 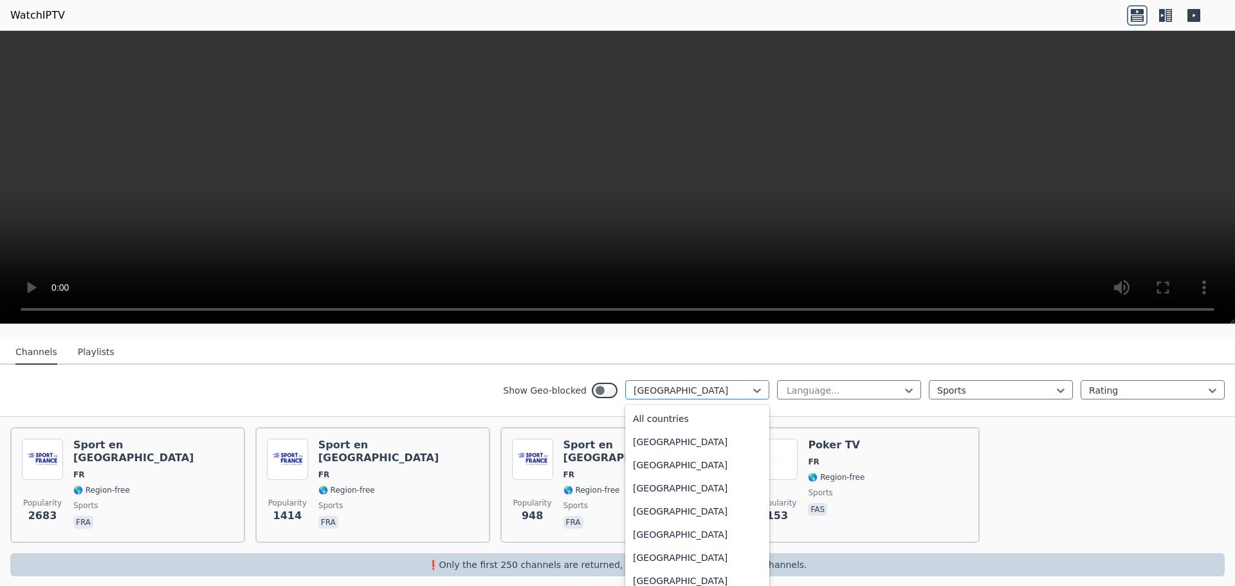 I want to click on span: 948, so click(x=532, y=516).